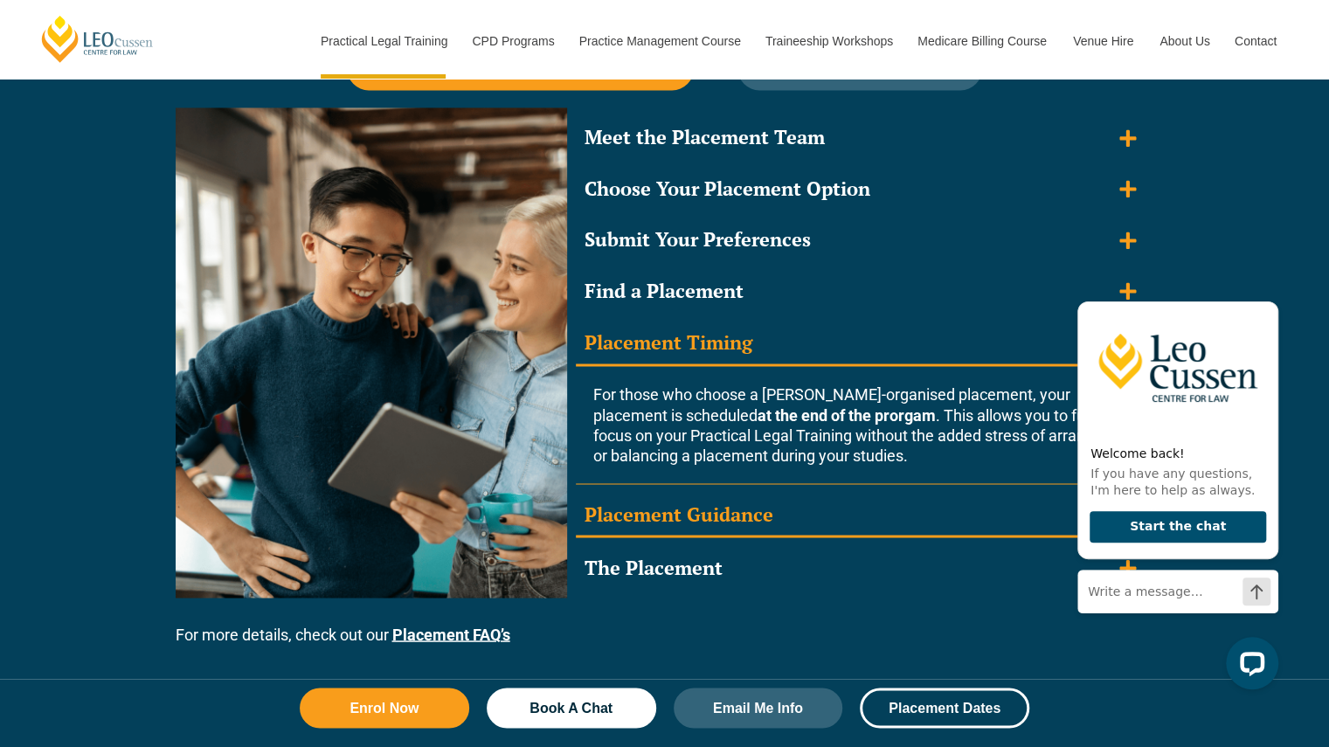  Describe the element at coordinates (944, 708) in the screenshot. I see `span: Placement Dates` at that location.